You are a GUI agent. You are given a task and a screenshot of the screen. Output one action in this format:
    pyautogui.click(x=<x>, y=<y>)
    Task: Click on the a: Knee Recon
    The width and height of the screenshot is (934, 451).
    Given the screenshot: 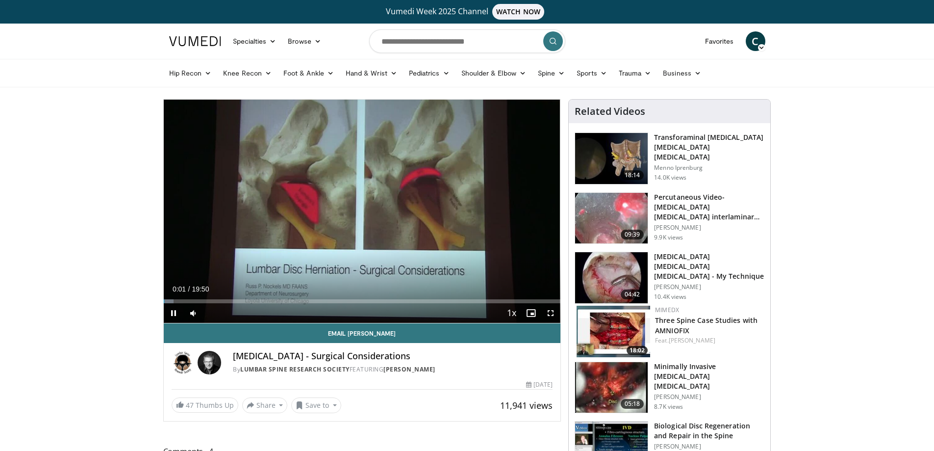 What is the action you would take?
    pyautogui.click(x=247, y=73)
    